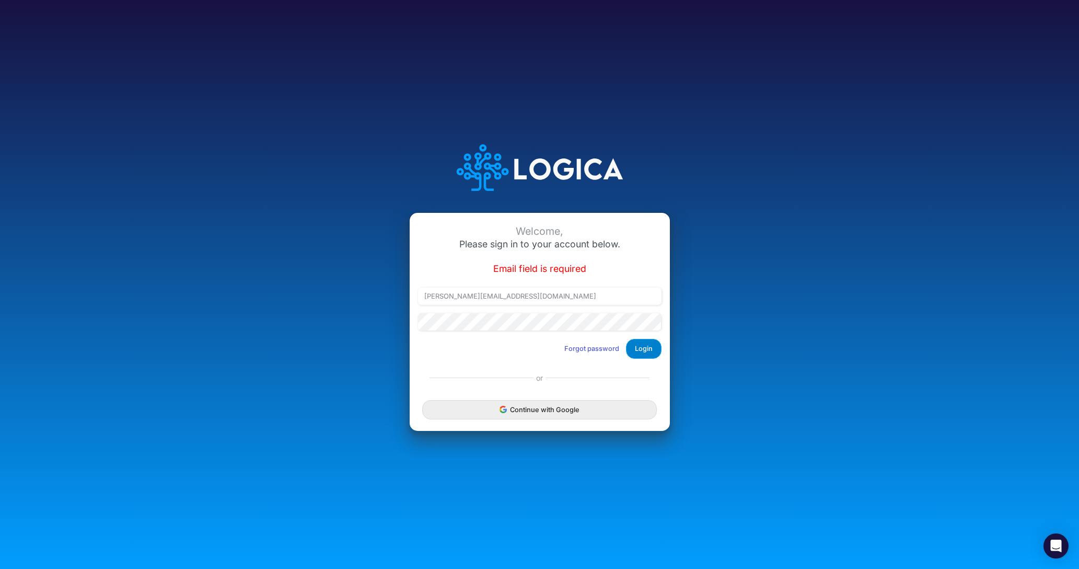 This screenshot has height=569, width=1079. Describe the element at coordinates (540, 244) in the screenshot. I see `span: Please sign in to your account below.` at that location.